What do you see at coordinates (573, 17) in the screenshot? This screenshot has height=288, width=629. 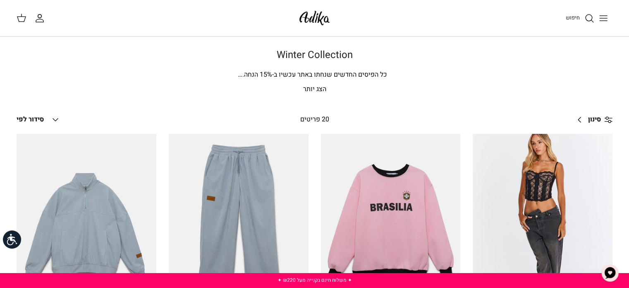 I see `span: חיפוש` at bounding box center [573, 17].